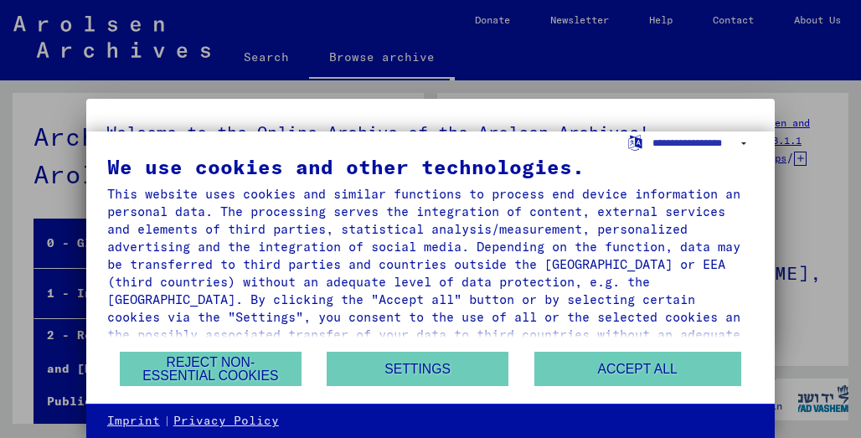 The image size is (861, 438). What do you see at coordinates (210, 369) in the screenshot?
I see `button: Reject non-essential cookies` at bounding box center [210, 369].